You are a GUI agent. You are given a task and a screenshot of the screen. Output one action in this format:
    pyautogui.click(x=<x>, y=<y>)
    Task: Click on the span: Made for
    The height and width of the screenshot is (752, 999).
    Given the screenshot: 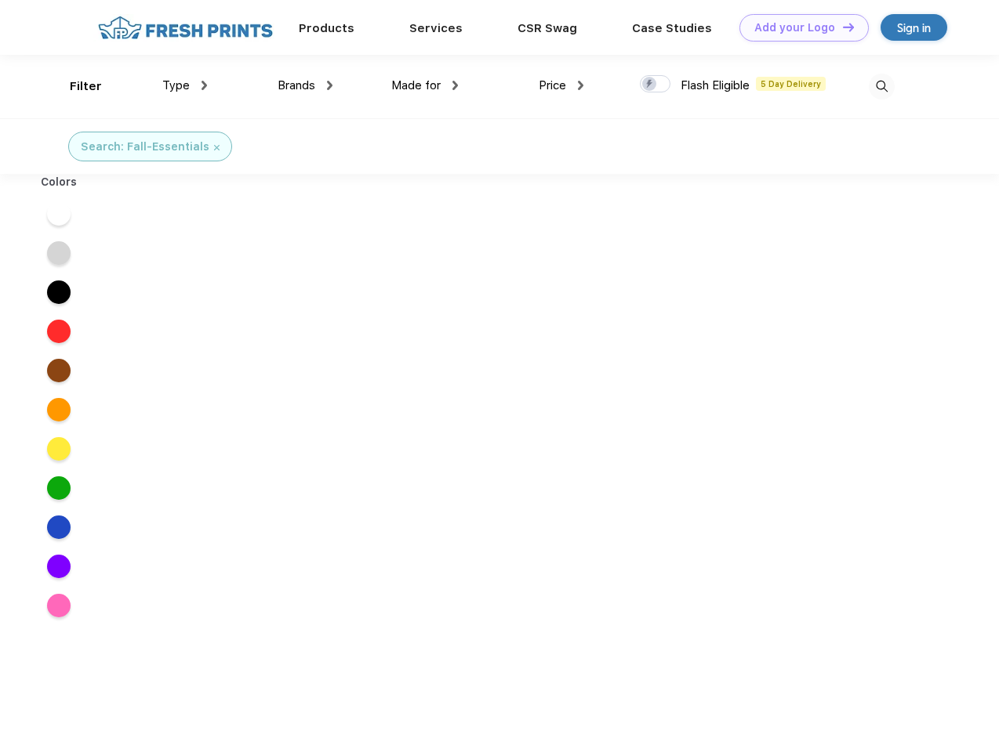 What is the action you would take?
    pyautogui.click(x=415, y=85)
    